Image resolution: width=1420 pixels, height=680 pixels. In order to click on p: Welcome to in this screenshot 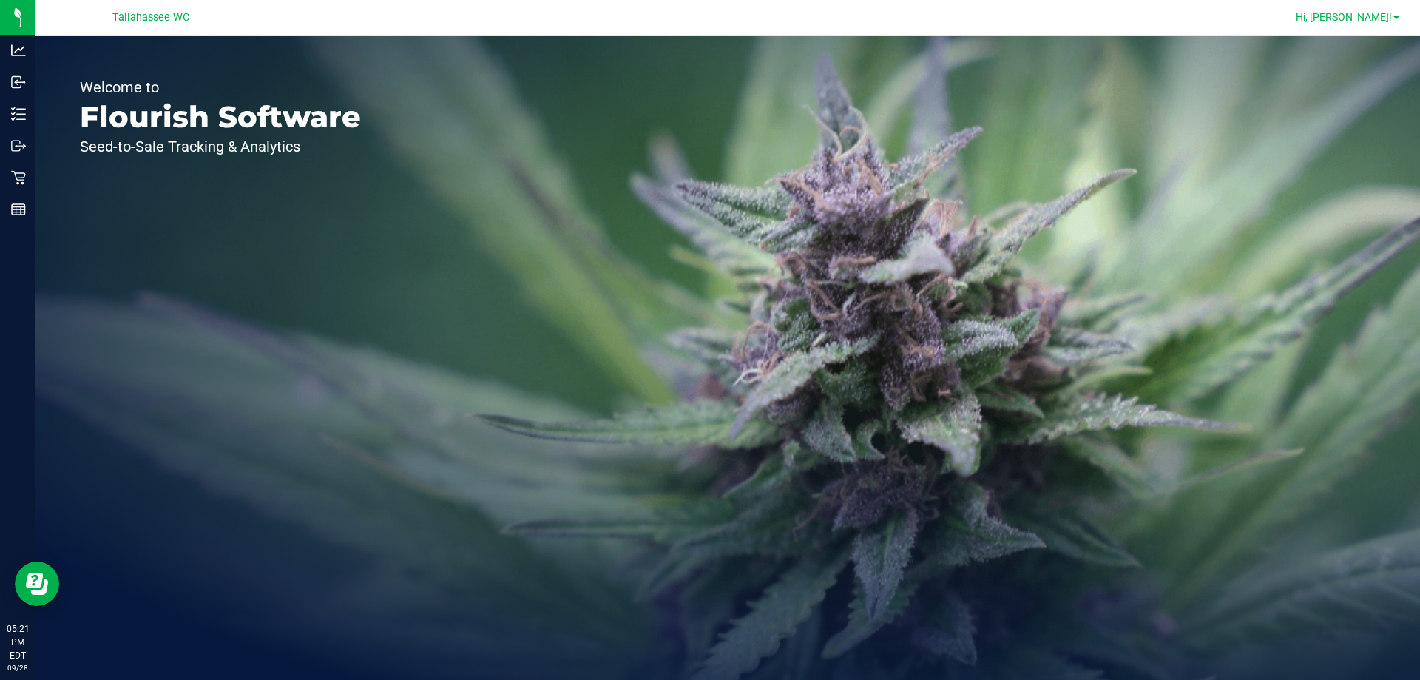, I will do `click(220, 87)`.